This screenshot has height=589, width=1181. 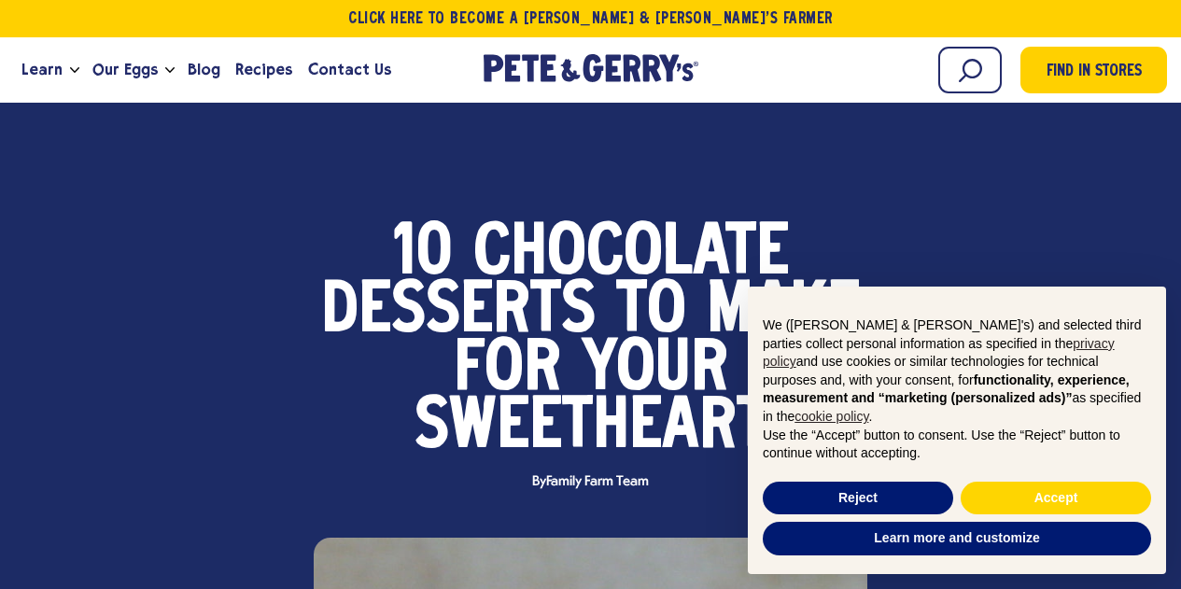 What do you see at coordinates (170, 70) in the screenshot?
I see `button: Open the dropdown menu for Our Eggs` at bounding box center [170, 70].